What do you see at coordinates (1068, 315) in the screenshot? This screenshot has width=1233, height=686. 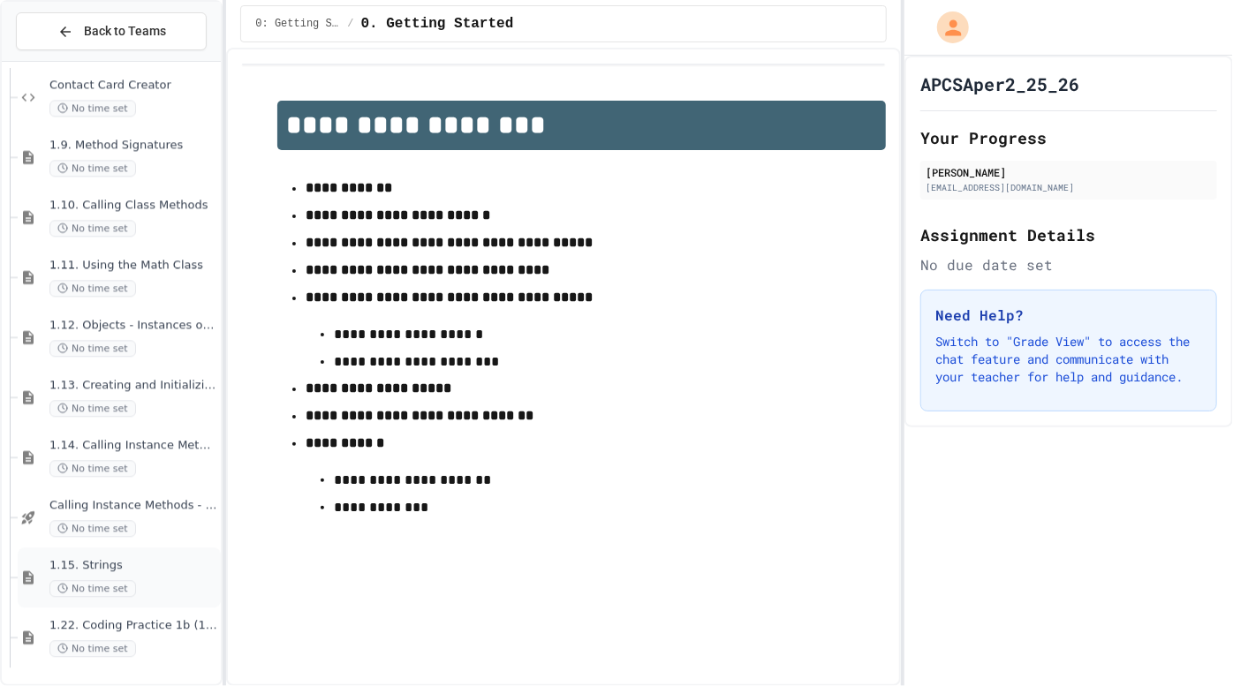 I see `h3: Need Help?` at bounding box center [1068, 315].